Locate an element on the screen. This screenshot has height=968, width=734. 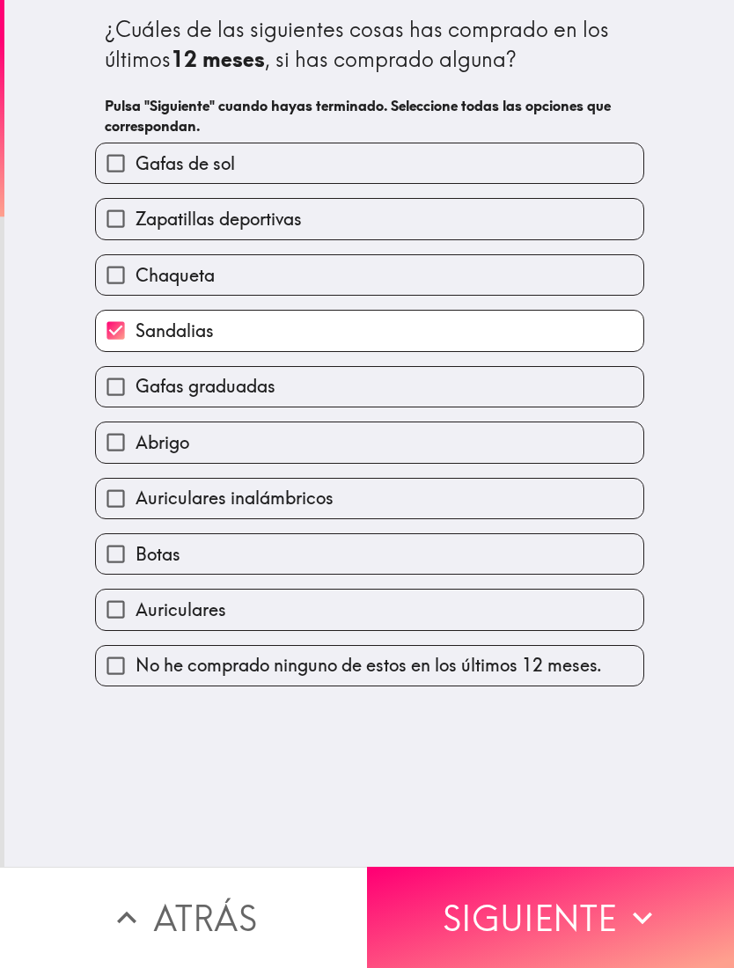
b: 12 meses is located at coordinates (217, 59).